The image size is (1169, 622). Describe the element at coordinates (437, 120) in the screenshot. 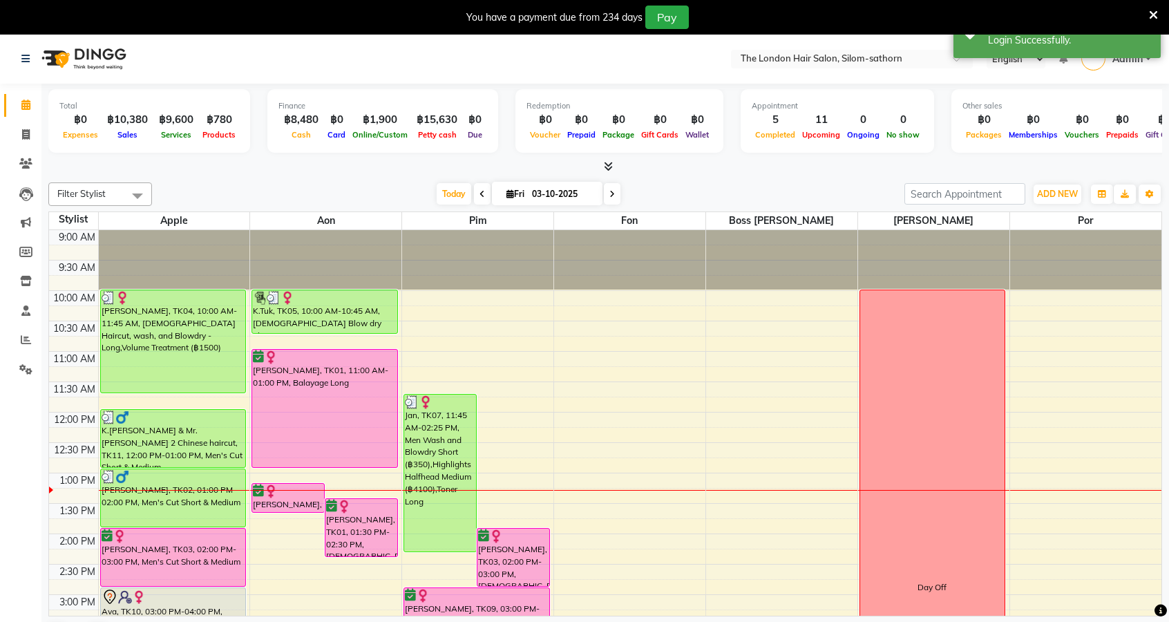

I see `div: ฿15,630` at that location.